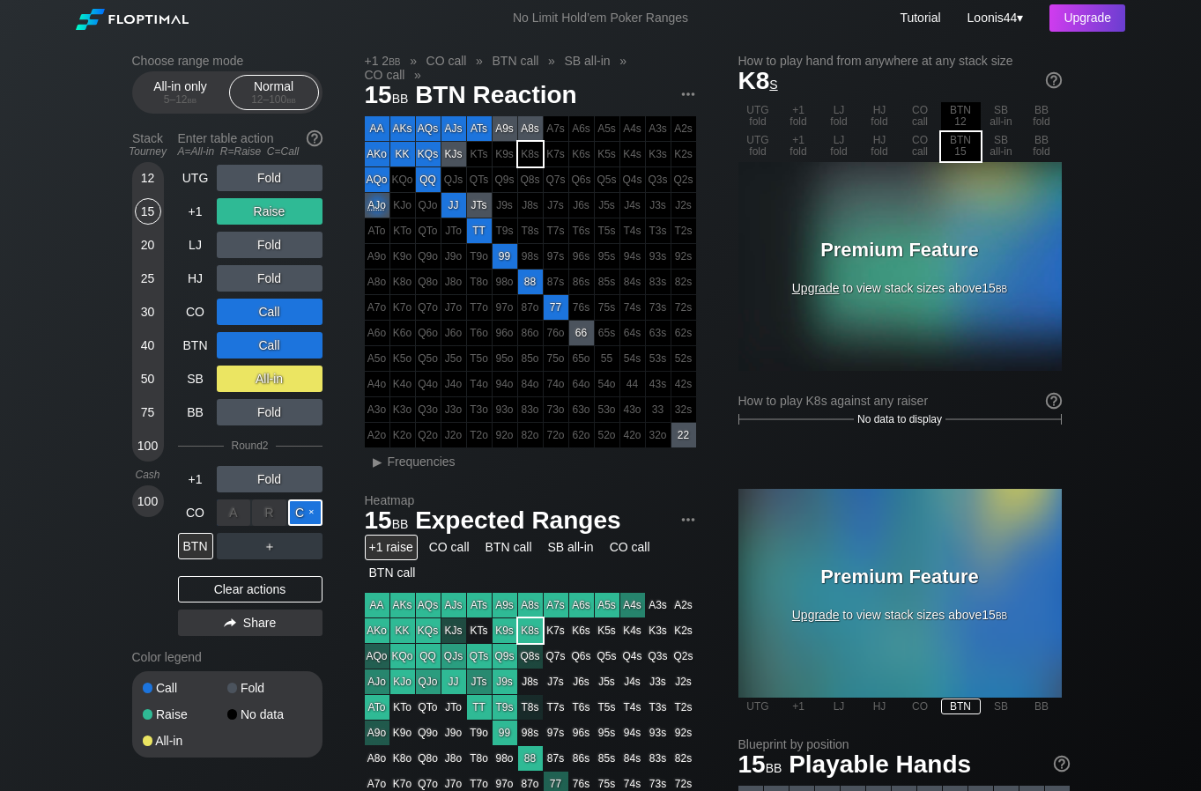 This screenshot has width=1201, height=791. I want to click on div: Clear actions, so click(250, 589).